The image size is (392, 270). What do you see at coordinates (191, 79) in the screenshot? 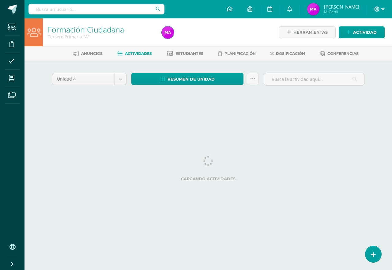
I see `span: Resumen de unidad` at bounding box center [191, 79].